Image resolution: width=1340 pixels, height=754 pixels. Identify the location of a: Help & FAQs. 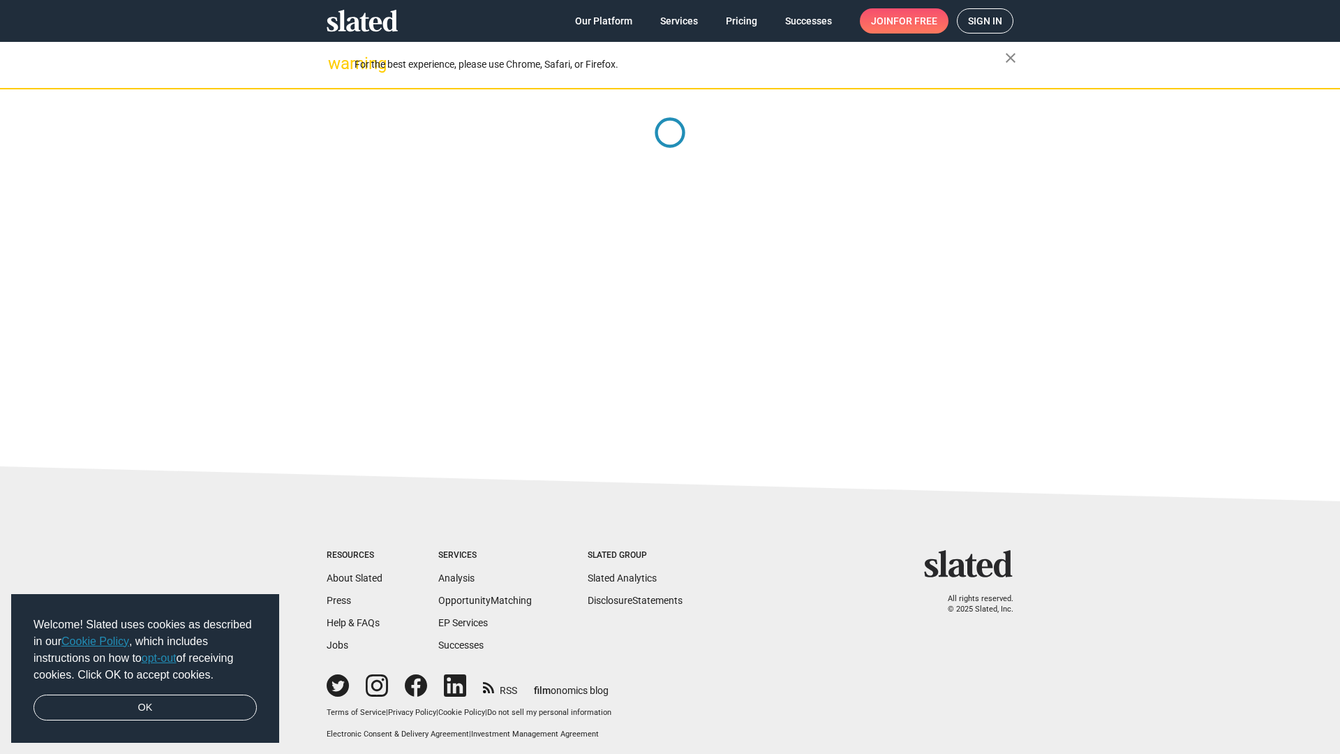
(353, 623).